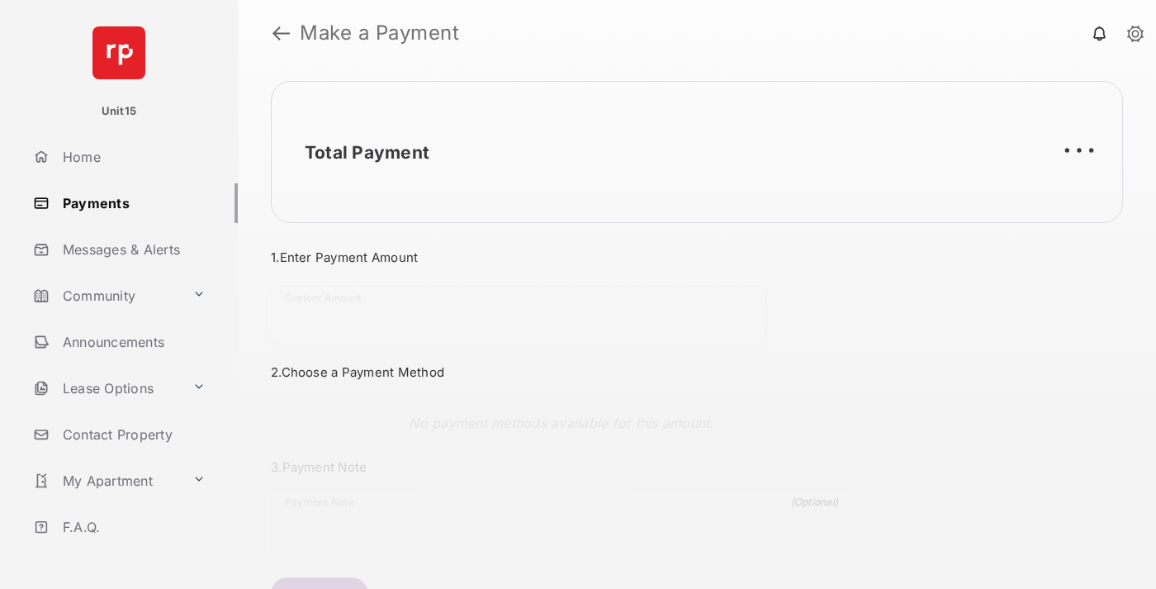 The width and height of the screenshot is (1156, 589). I want to click on a: Announcements, so click(132, 342).